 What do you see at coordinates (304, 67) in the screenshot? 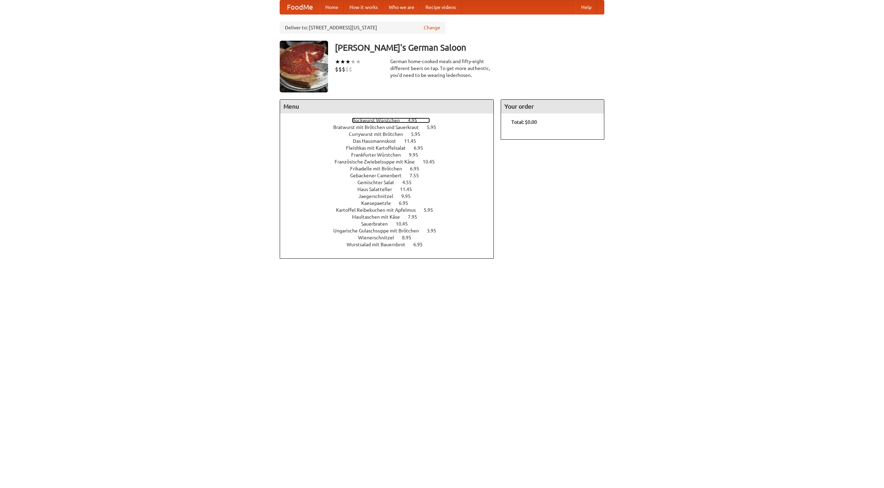
I see `img: angular.jpg` at bounding box center [304, 67].